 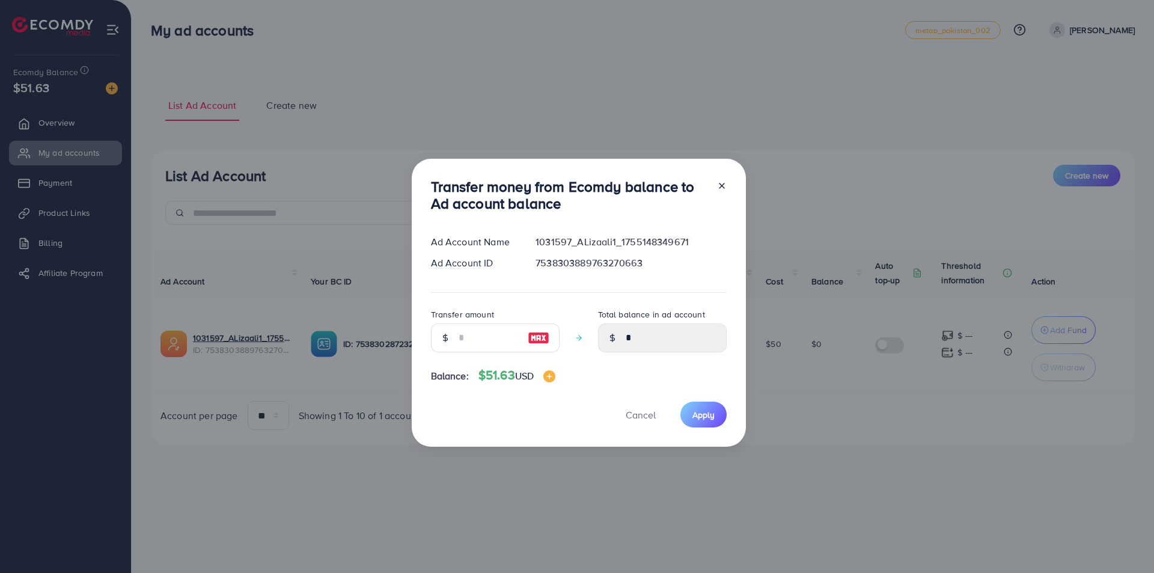 I want to click on button: Apply, so click(x=703, y=414).